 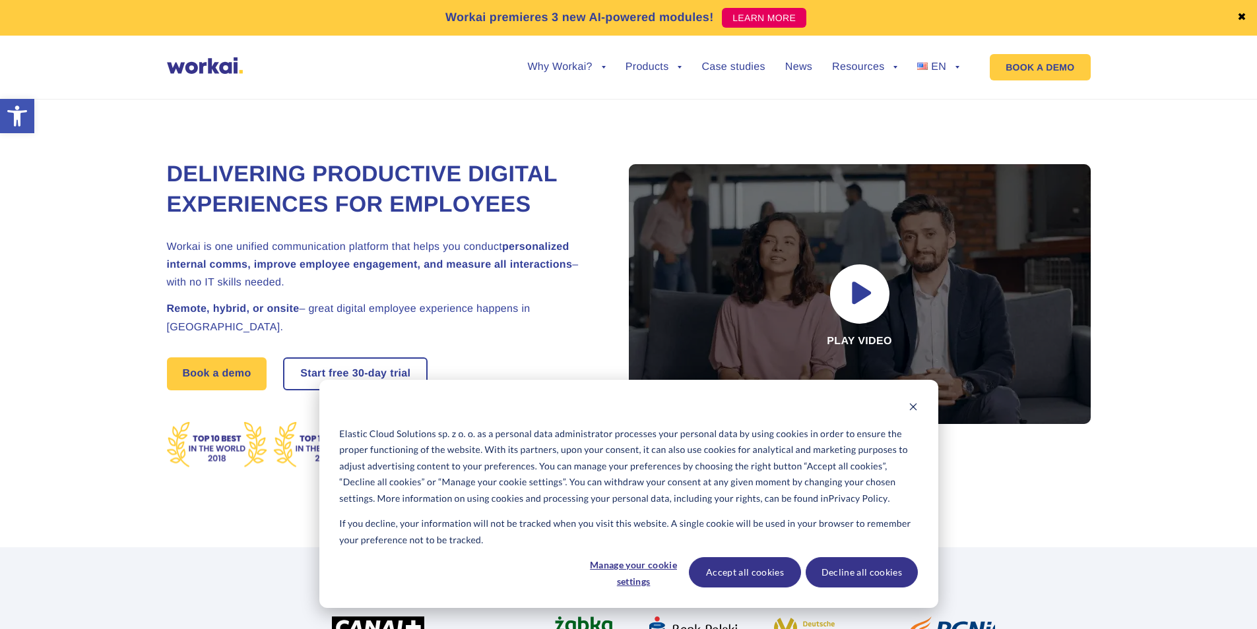 I want to click on a: Book a demo, so click(x=217, y=374).